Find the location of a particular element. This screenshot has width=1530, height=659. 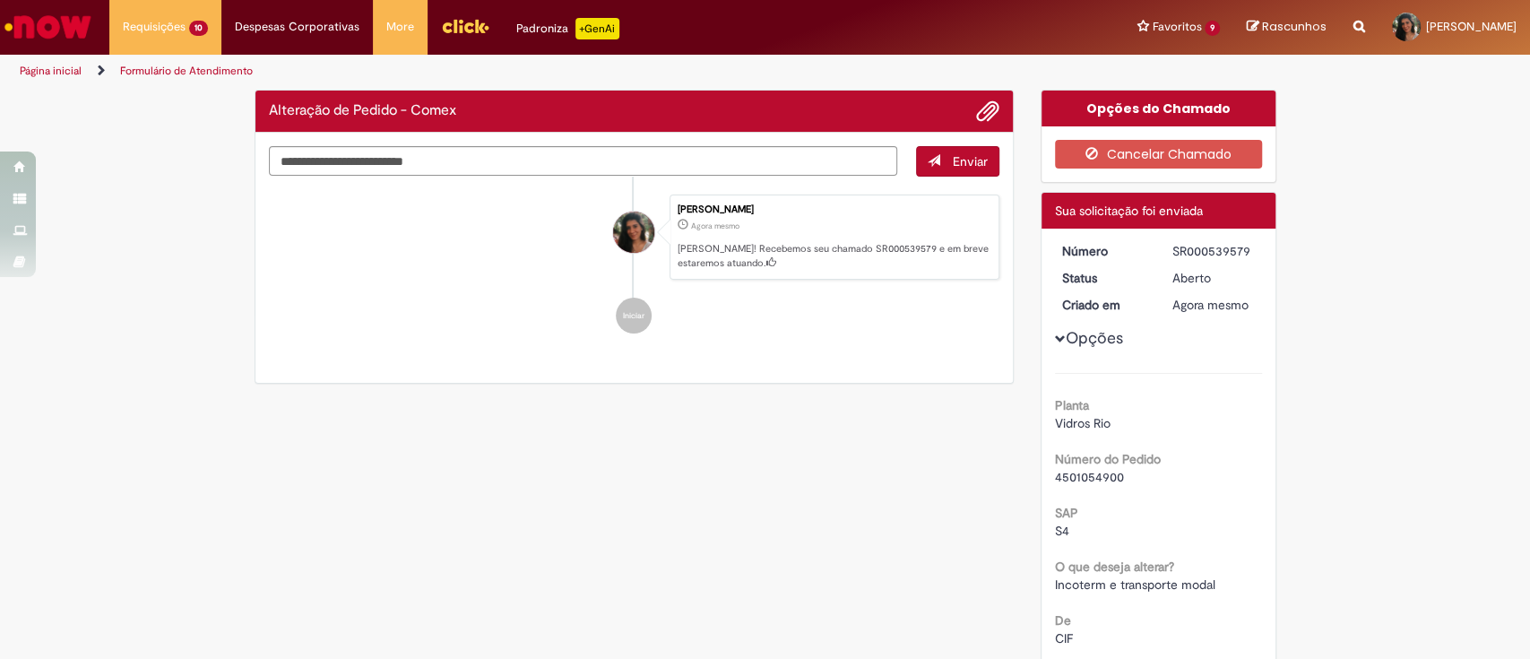

span: Despesas Corporativas is located at coordinates (297, 27).